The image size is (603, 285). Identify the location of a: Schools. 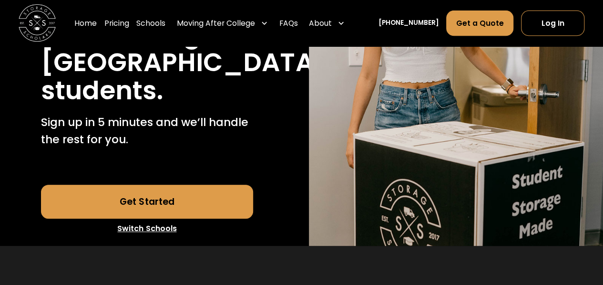
(151, 23).